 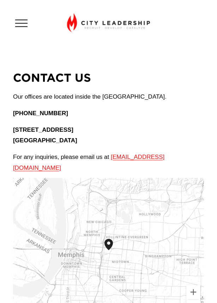 What do you see at coordinates (108, 77) in the screenshot?
I see `h2: CONTACT US` at bounding box center [108, 77].